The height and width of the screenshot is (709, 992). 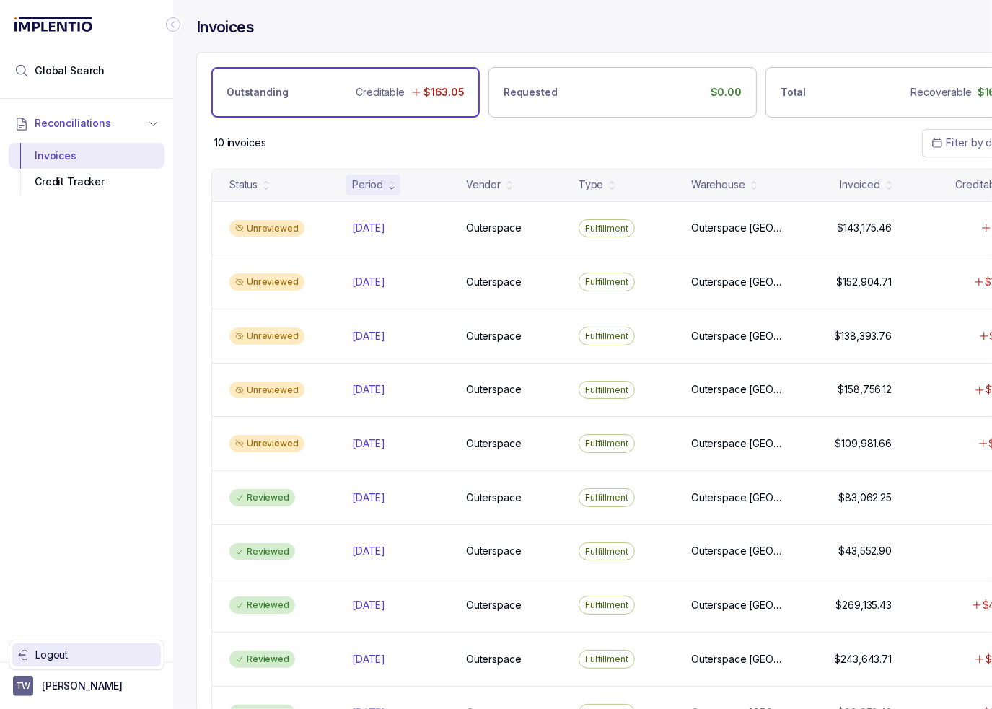 I want to click on p: $143,175.46, so click(x=864, y=228).